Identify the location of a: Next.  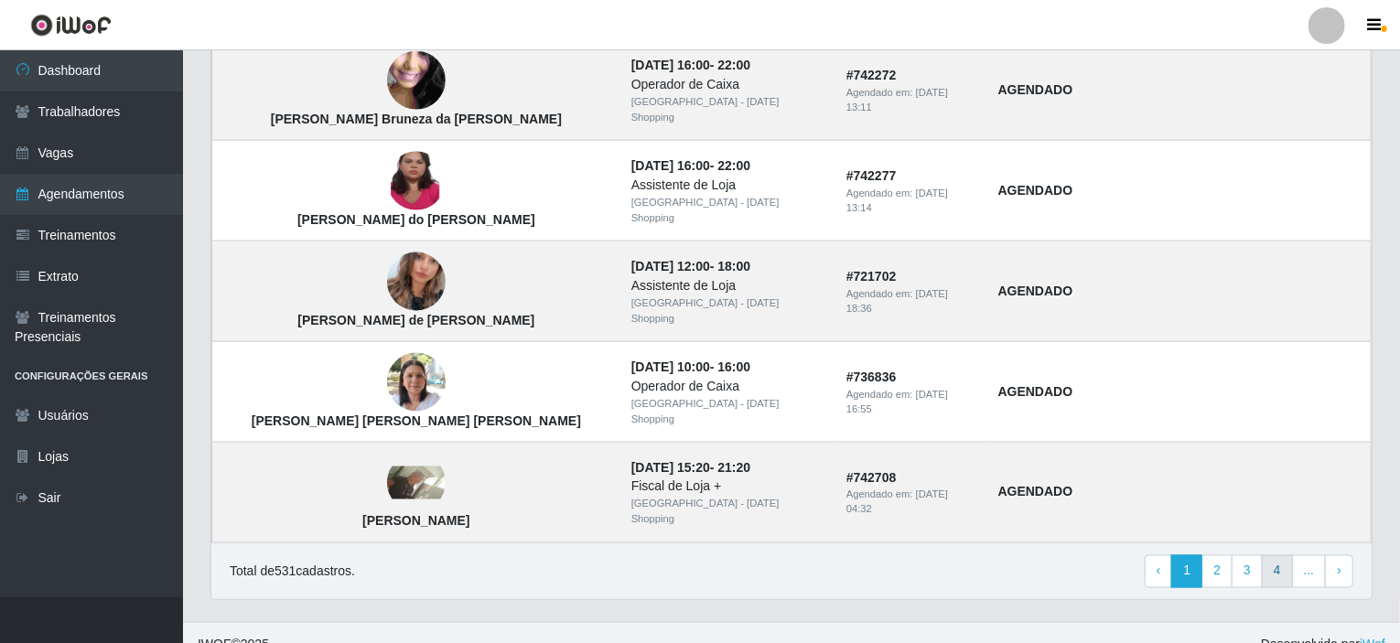
(1339, 572).